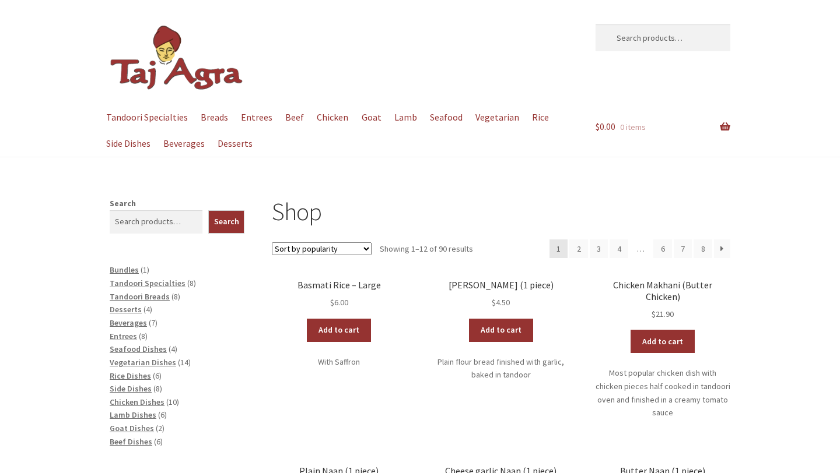  What do you see at coordinates (148, 283) in the screenshot?
I see `span: Tandoori Specialties` at bounding box center [148, 283].